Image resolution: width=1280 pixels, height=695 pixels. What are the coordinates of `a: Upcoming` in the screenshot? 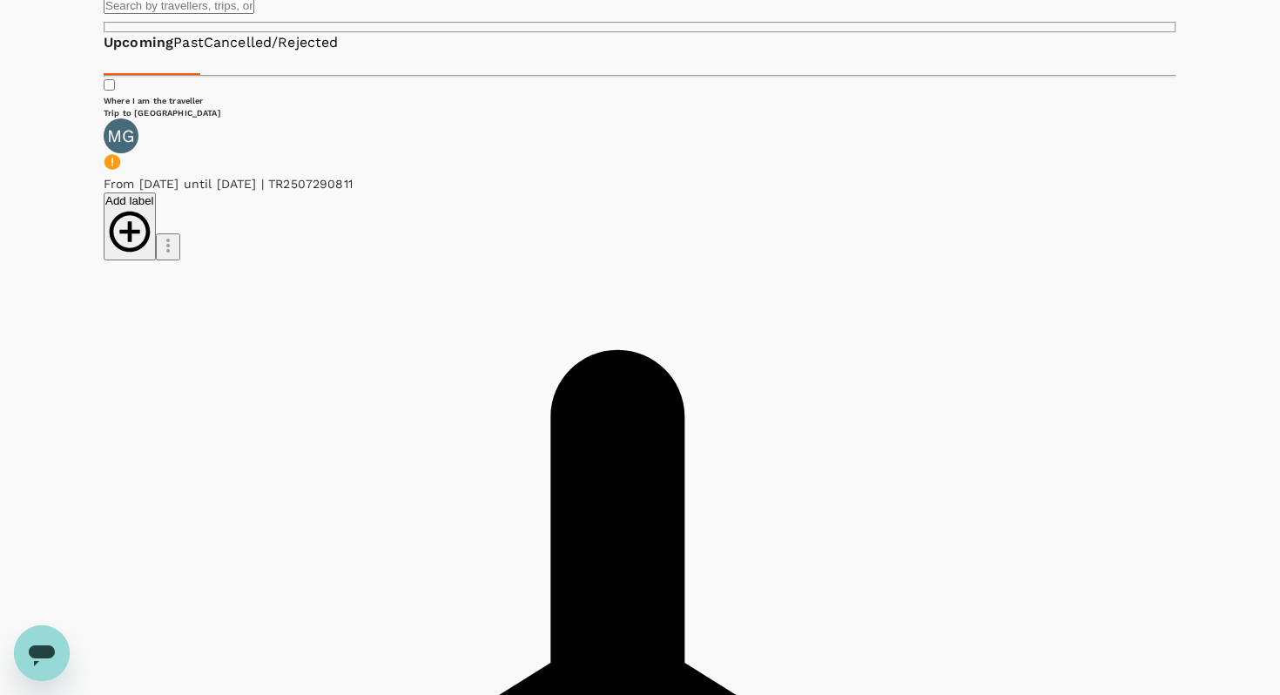 It's located at (138, 43).